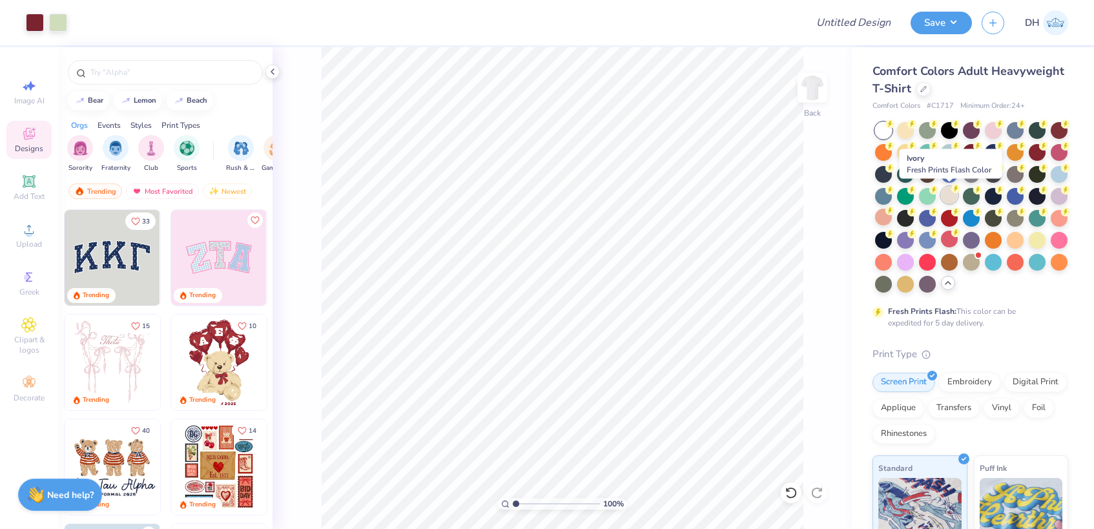 Image resolution: width=1094 pixels, height=529 pixels. I want to click on input: Untitled Design, so click(853, 23).